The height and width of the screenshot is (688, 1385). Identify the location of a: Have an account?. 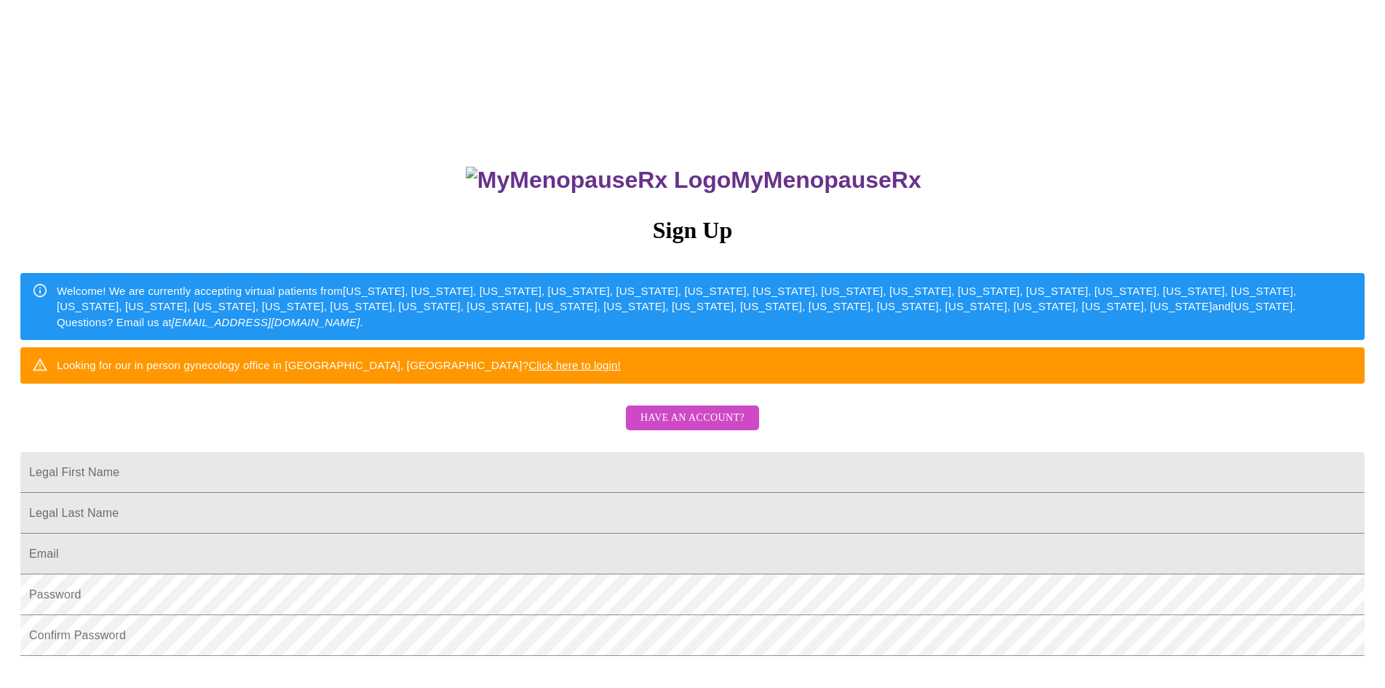
(692, 427).